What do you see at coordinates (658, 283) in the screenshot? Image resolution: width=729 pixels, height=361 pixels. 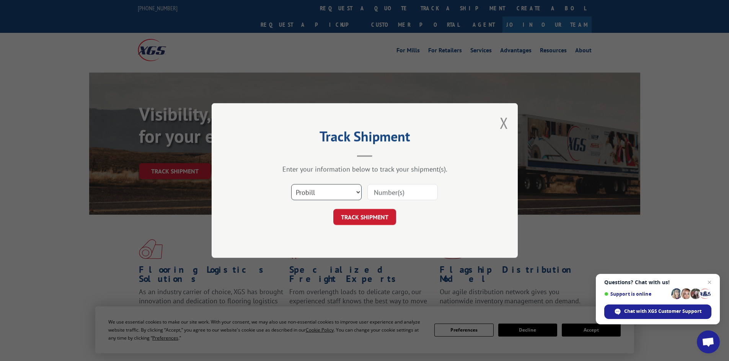 I see `span: Questions? Chat with us!` at bounding box center [658, 283].